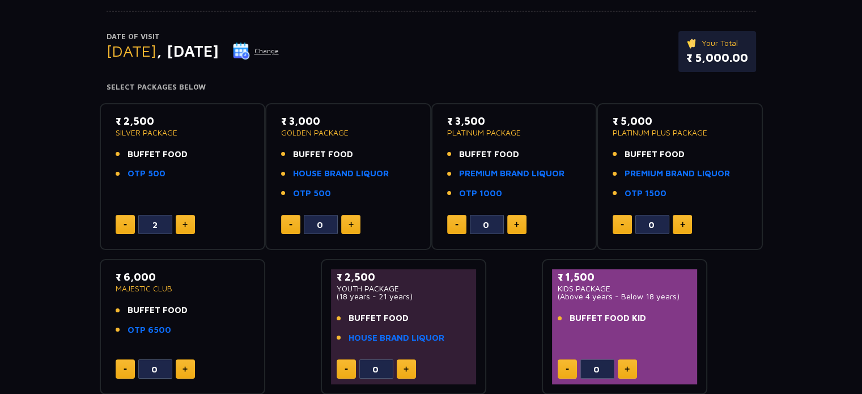  What do you see at coordinates (404, 296) in the screenshot?
I see `p: (18 years - 21 years)` at bounding box center [404, 296].